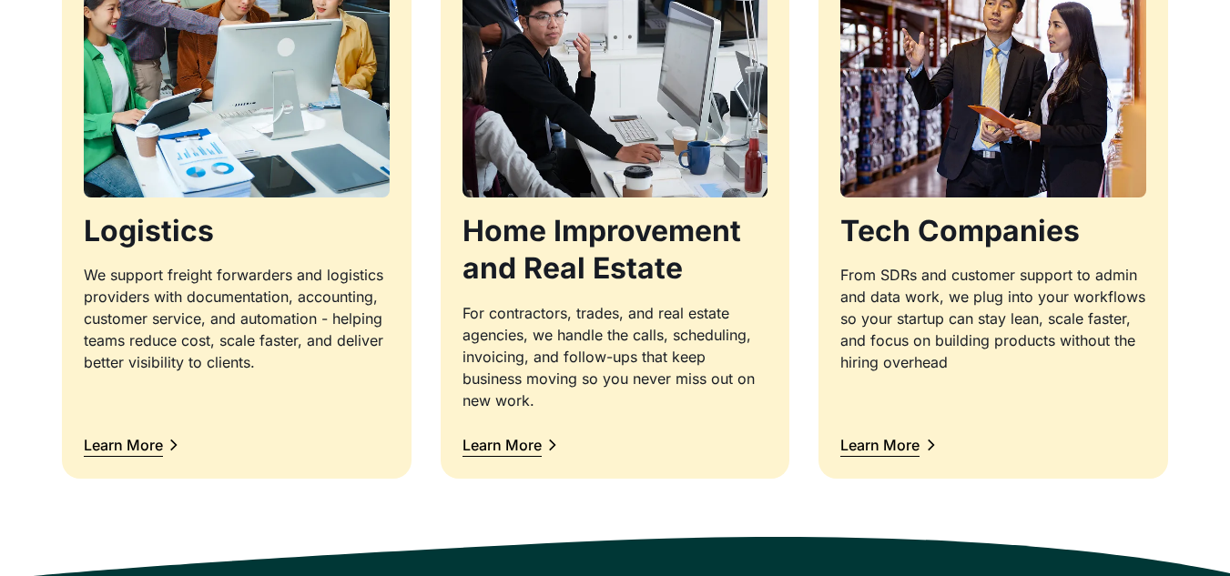 This screenshot has height=576, width=1230. Describe the element at coordinates (993, 231) in the screenshot. I see `h3: Tech Companies` at that location.